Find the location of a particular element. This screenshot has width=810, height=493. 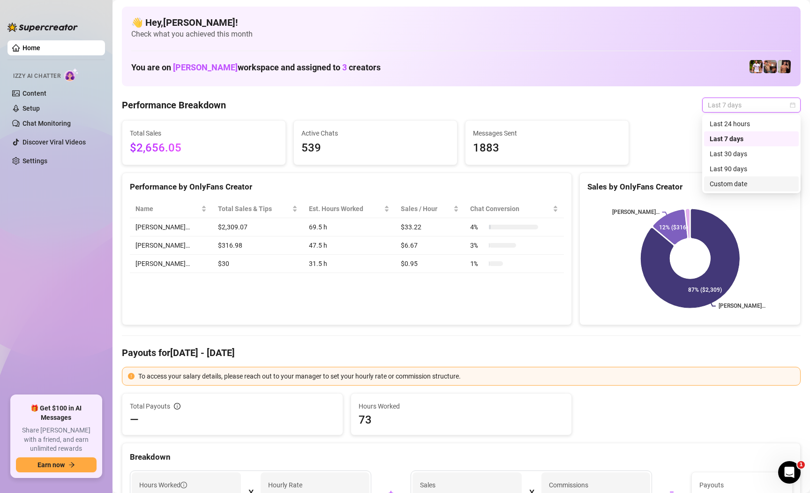

div: Last 7 days is located at coordinates (751, 139).